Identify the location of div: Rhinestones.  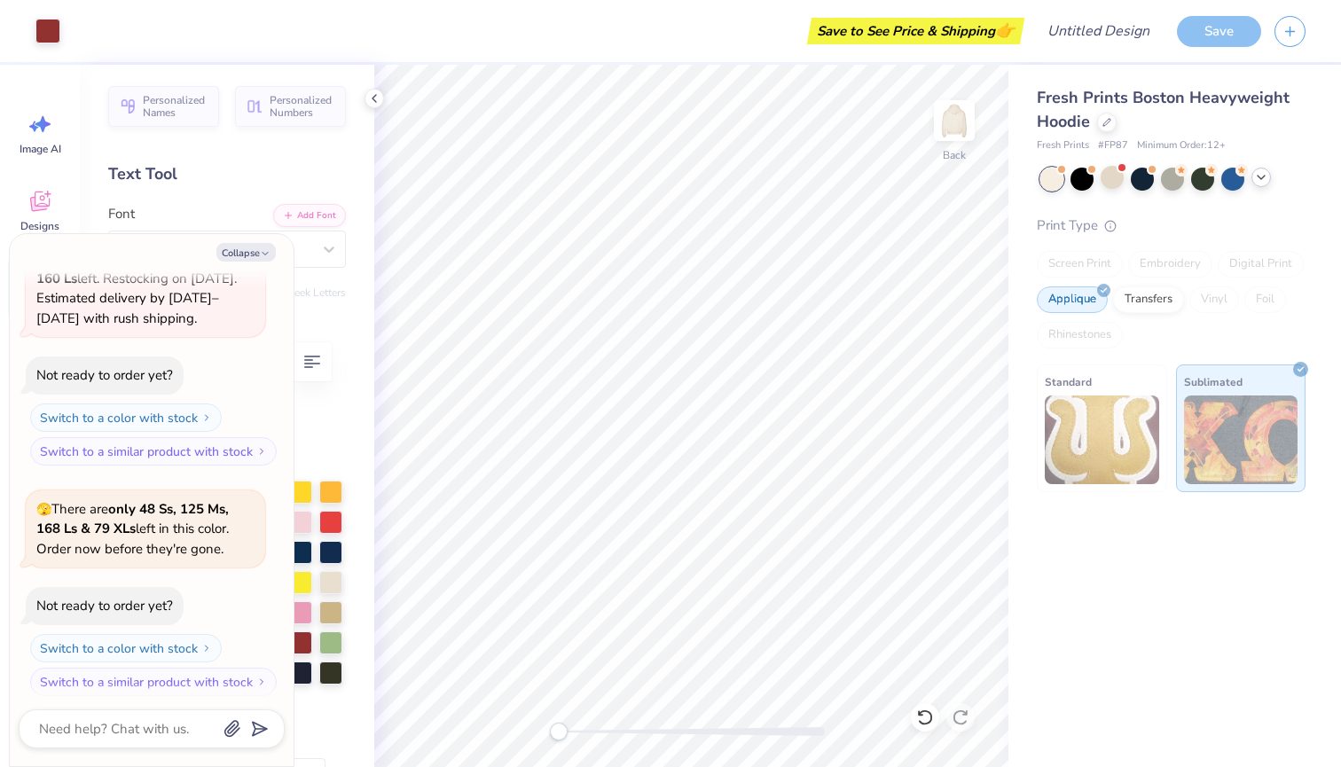
(1079, 335).